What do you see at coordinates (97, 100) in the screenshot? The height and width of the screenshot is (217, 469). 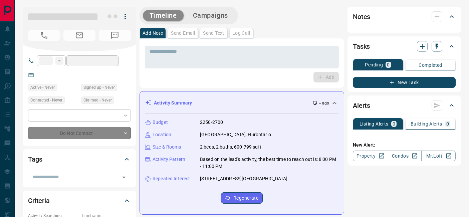 I see `span: Claimed - Never` at bounding box center [97, 100].